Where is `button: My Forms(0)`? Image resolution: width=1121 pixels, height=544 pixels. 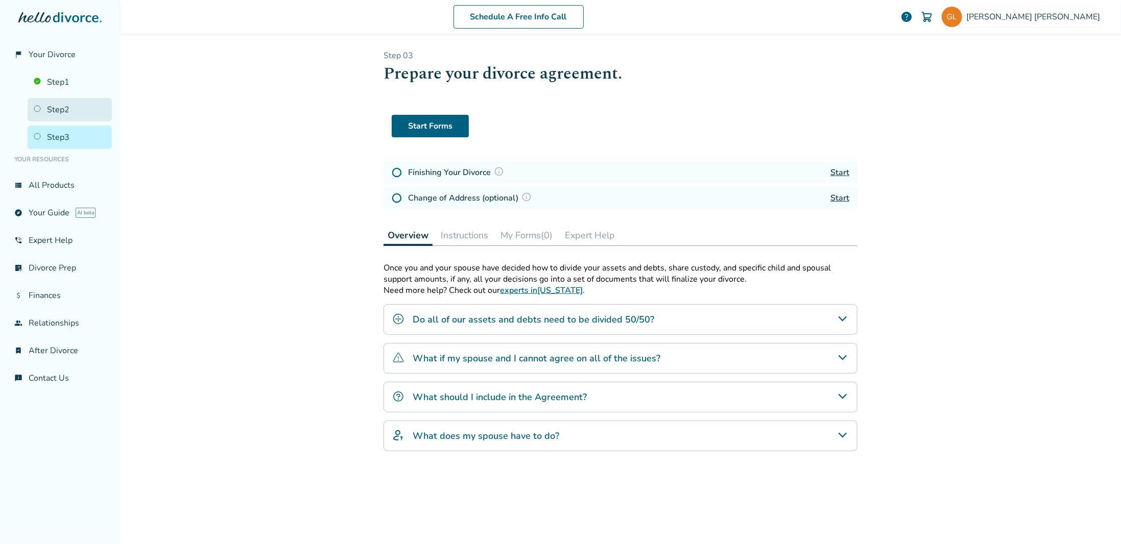
button: My Forms(0) is located at coordinates (526, 235).